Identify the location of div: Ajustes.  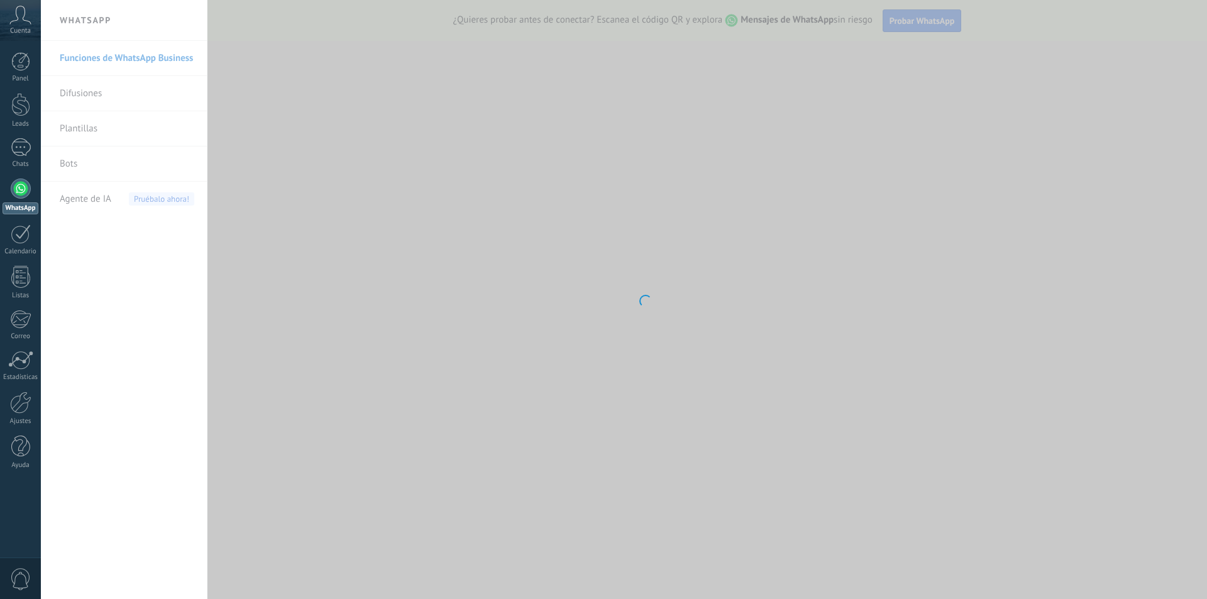
(21, 421).